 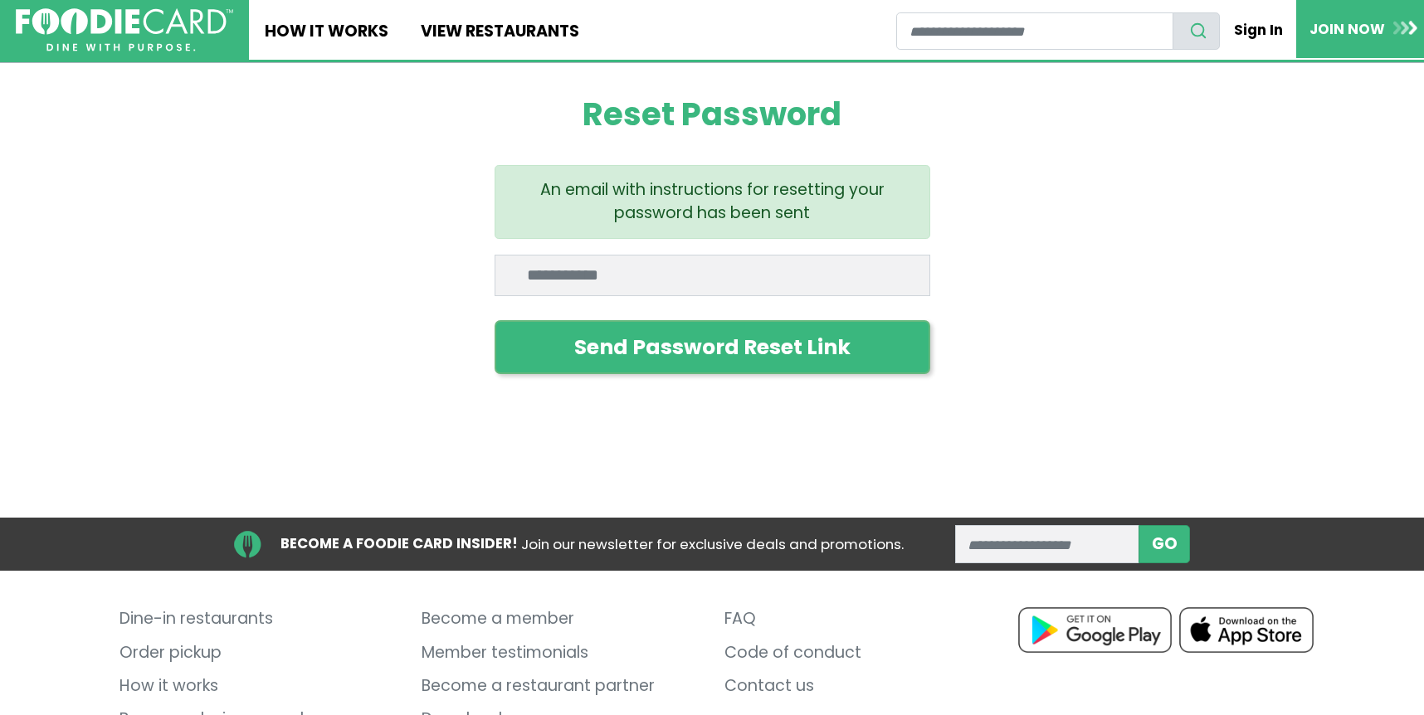 What do you see at coordinates (863, 653) in the screenshot?
I see `a: Code of conduct` at bounding box center [863, 653].